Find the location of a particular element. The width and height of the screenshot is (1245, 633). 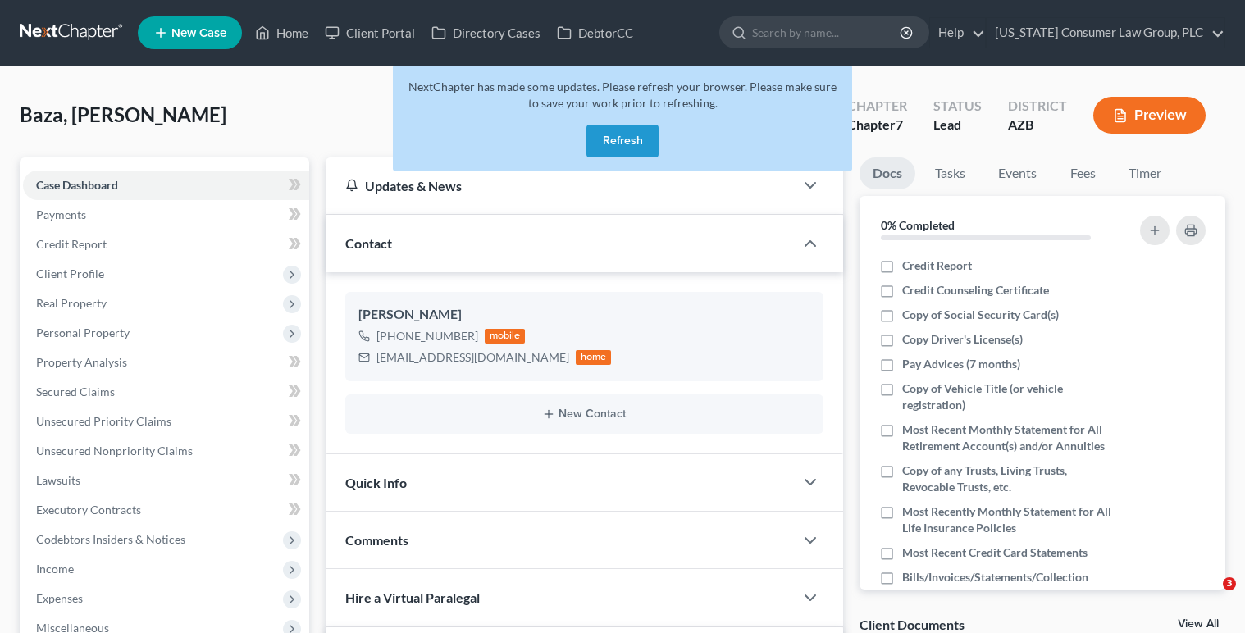

span: Most Recent Credit Card Statements is located at coordinates (995, 553).